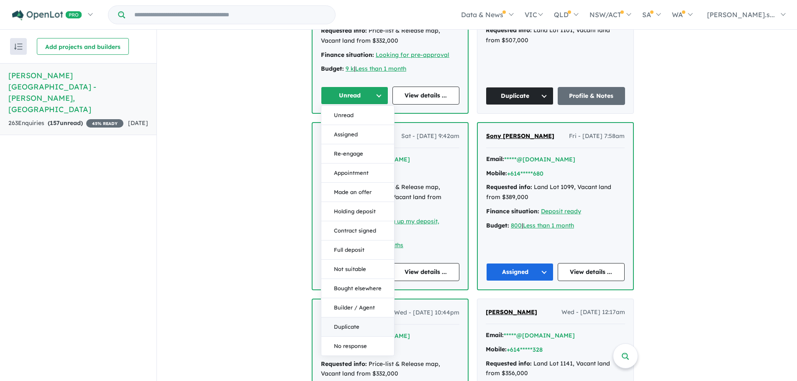 The height and width of the screenshot is (381, 797). Describe the element at coordinates (358, 269) in the screenshot. I see `button: Not suitable` at that location.